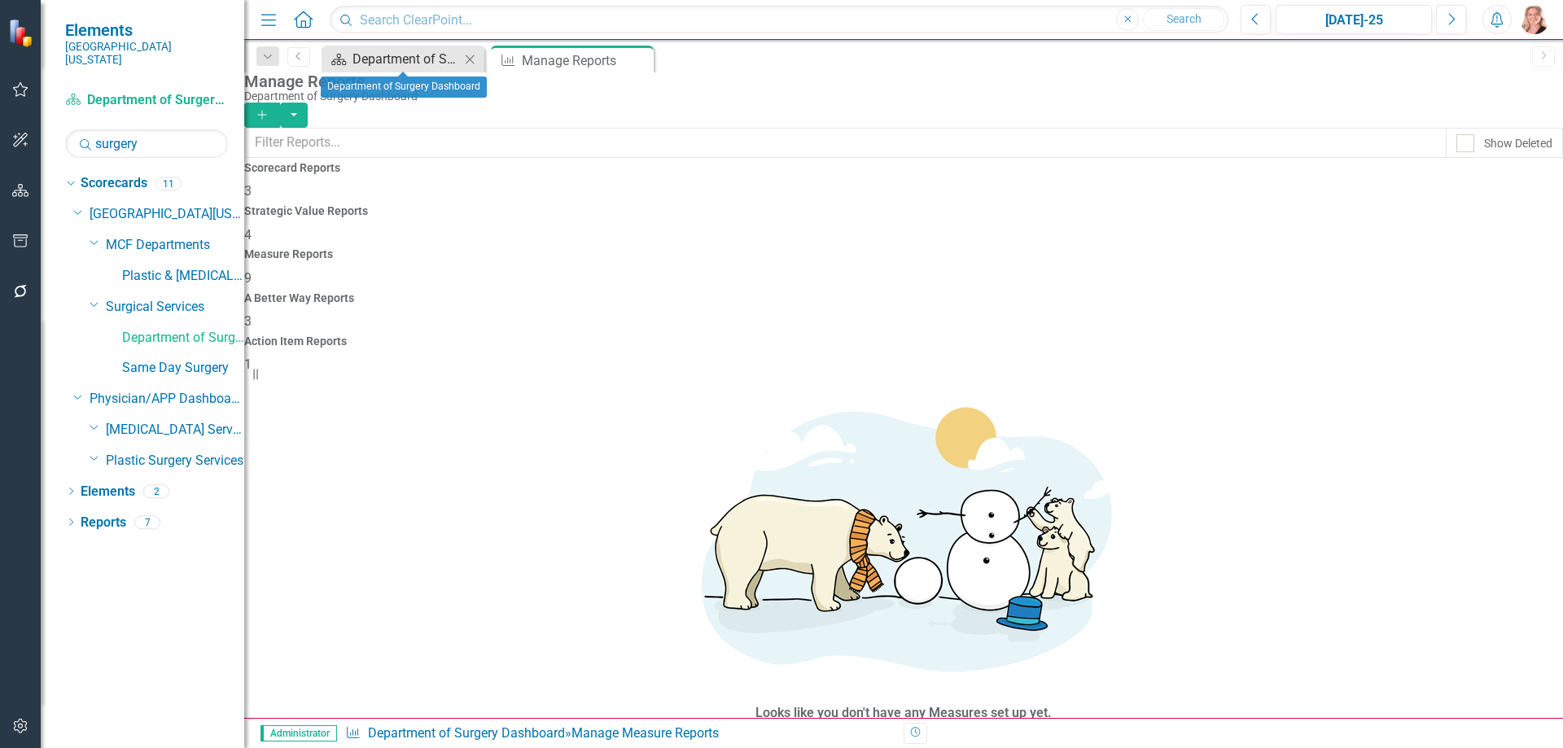 Image resolution: width=1563 pixels, height=748 pixels. I want to click on input: Search ClearPoint..., so click(779, 20).